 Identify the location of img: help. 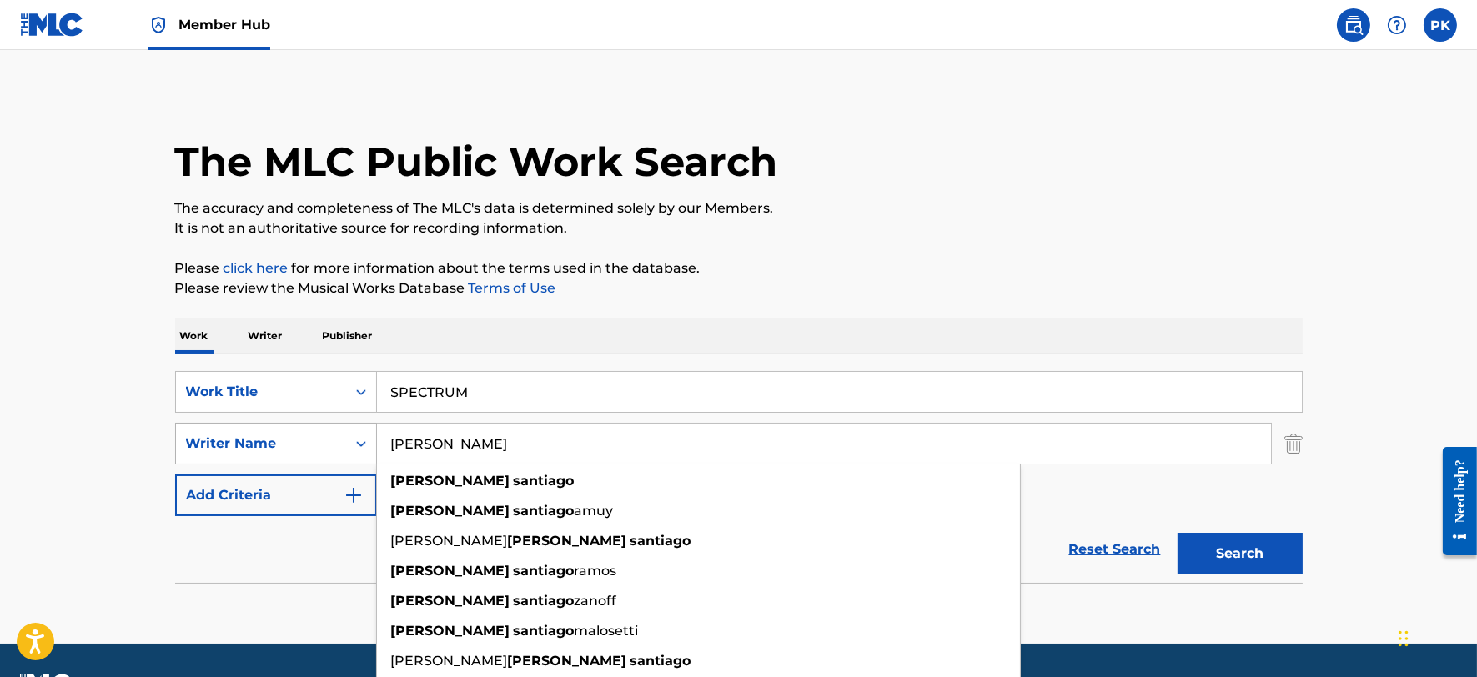
(1397, 25).